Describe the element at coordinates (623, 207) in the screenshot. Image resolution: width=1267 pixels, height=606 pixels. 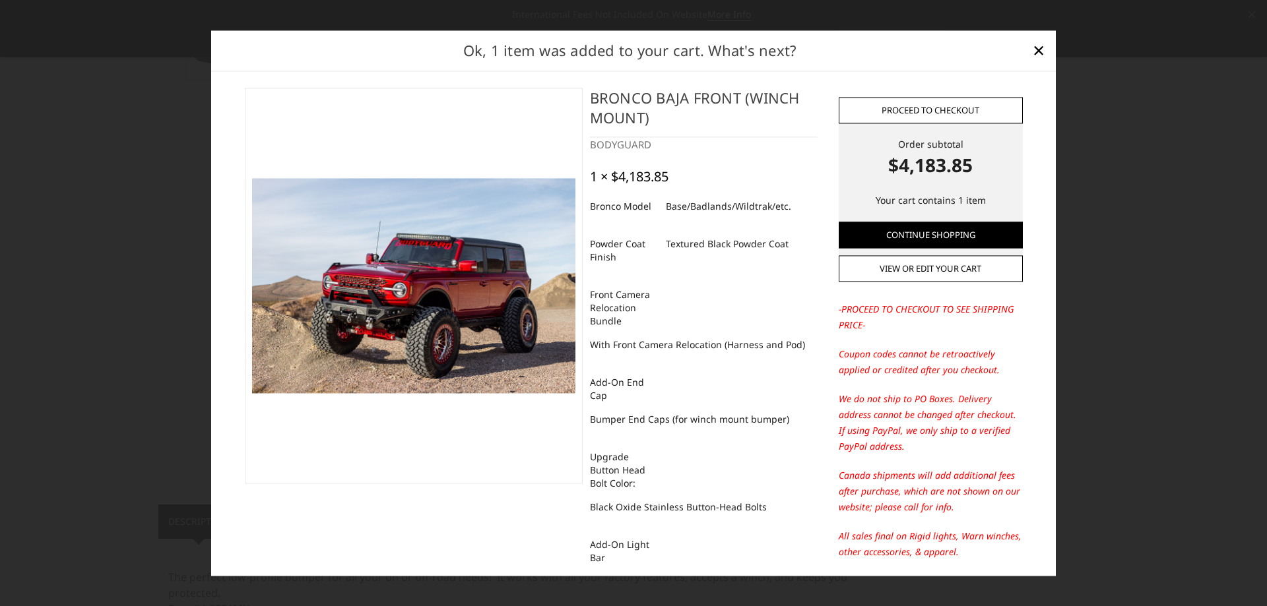
I see `dt: Bronco Model` at that location.